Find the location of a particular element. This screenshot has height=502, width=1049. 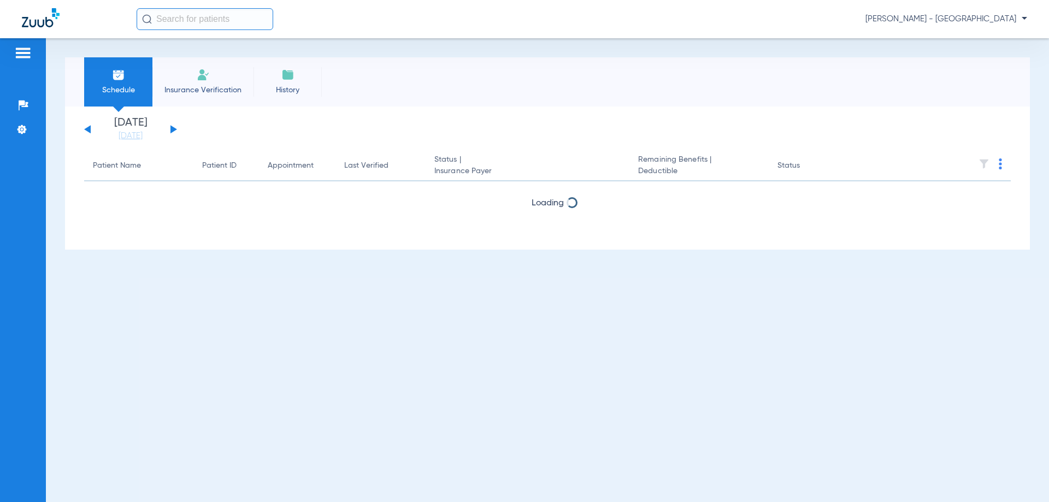

span: Deductible is located at coordinates (699, 171).